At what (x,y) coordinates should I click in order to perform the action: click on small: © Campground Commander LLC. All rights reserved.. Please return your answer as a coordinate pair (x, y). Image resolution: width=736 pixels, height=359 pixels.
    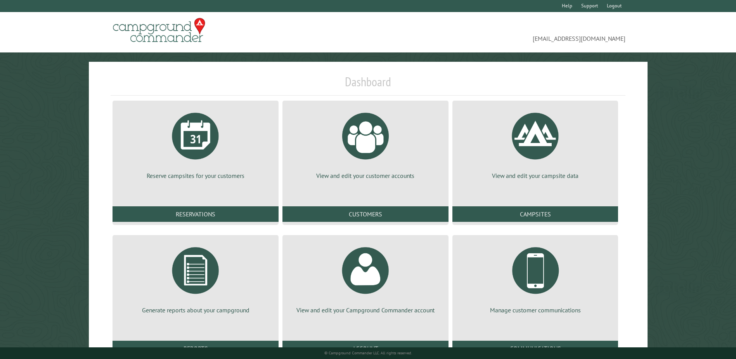
    Looking at the image, I should click on (368, 352).